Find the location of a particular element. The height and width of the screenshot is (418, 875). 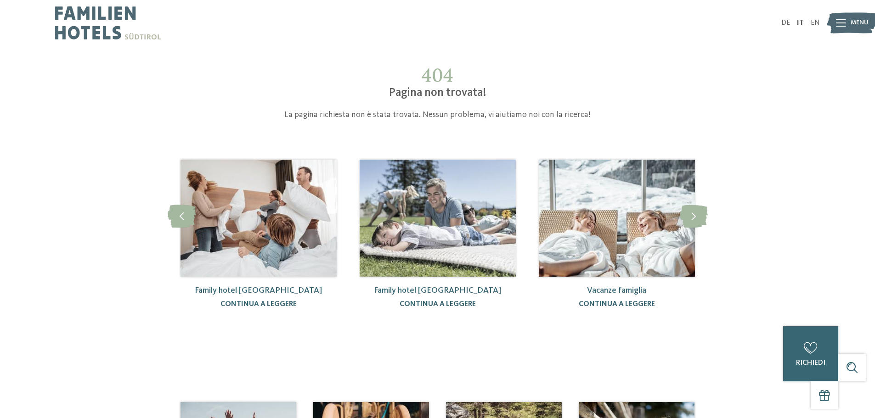

a: richiedi is located at coordinates (811, 354).